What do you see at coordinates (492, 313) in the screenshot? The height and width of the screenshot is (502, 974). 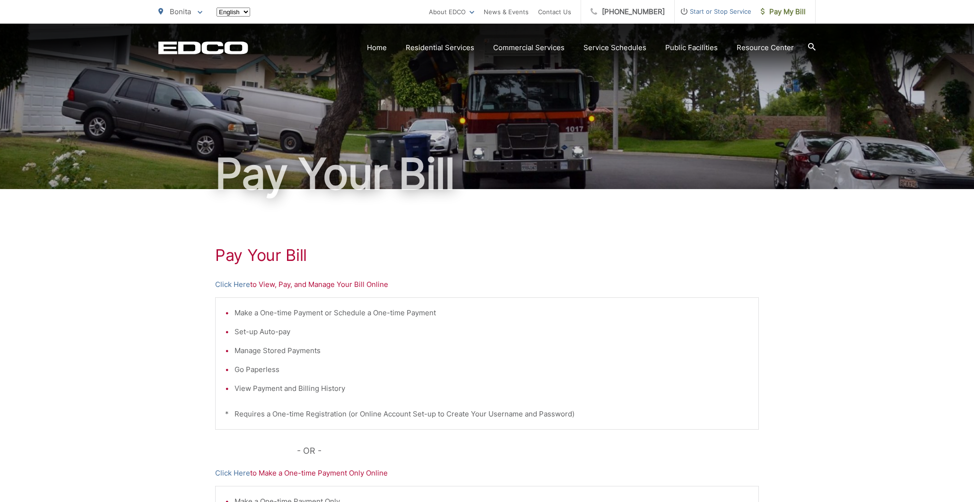 I see `li: Make a One-time Payment or Schedule a One-time Payment` at bounding box center [492, 313].